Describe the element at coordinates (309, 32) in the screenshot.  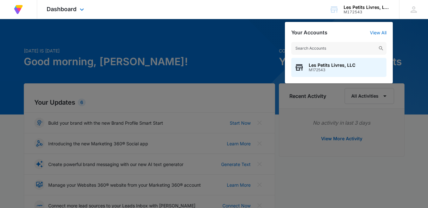
I see `h2: Your Accounts` at that location.